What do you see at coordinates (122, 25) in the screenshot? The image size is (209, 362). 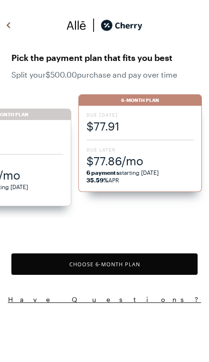 I see `img: cherry_black_logo-DrOE_MJI.svg` at bounding box center [122, 25].